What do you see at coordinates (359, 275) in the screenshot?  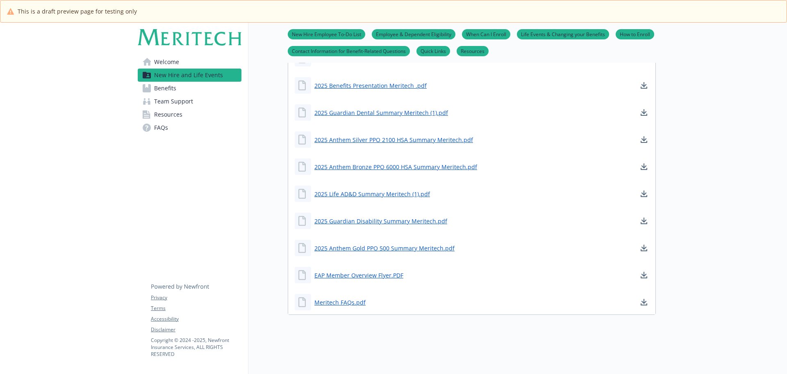 I see `a: EAP Member Overview Flyer.PDF` at bounding box center [359, 275].